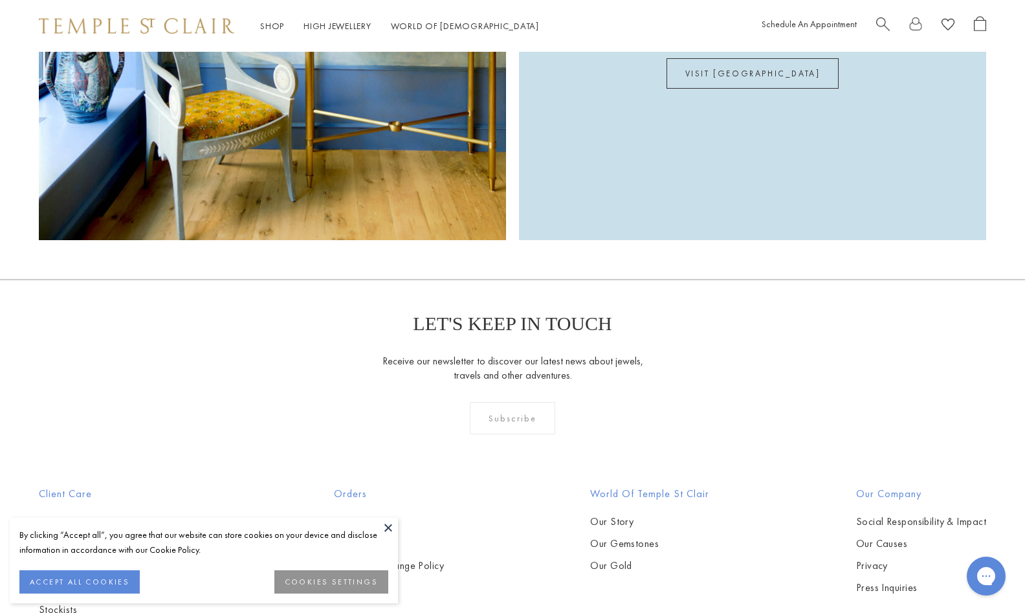  I want to click on div: Subscribe, so click(512, 418).